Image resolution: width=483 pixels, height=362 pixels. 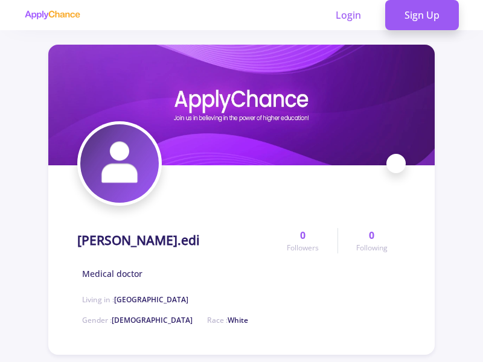 I want to click on span: Gender :, so click(x=137, y=320).